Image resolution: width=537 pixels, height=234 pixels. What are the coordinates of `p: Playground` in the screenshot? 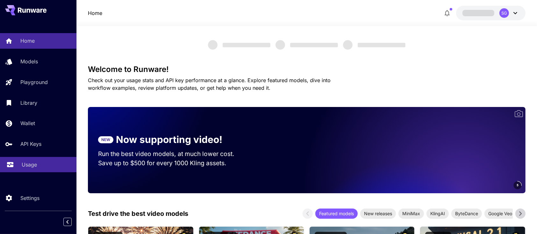 It's located at (34, 82).